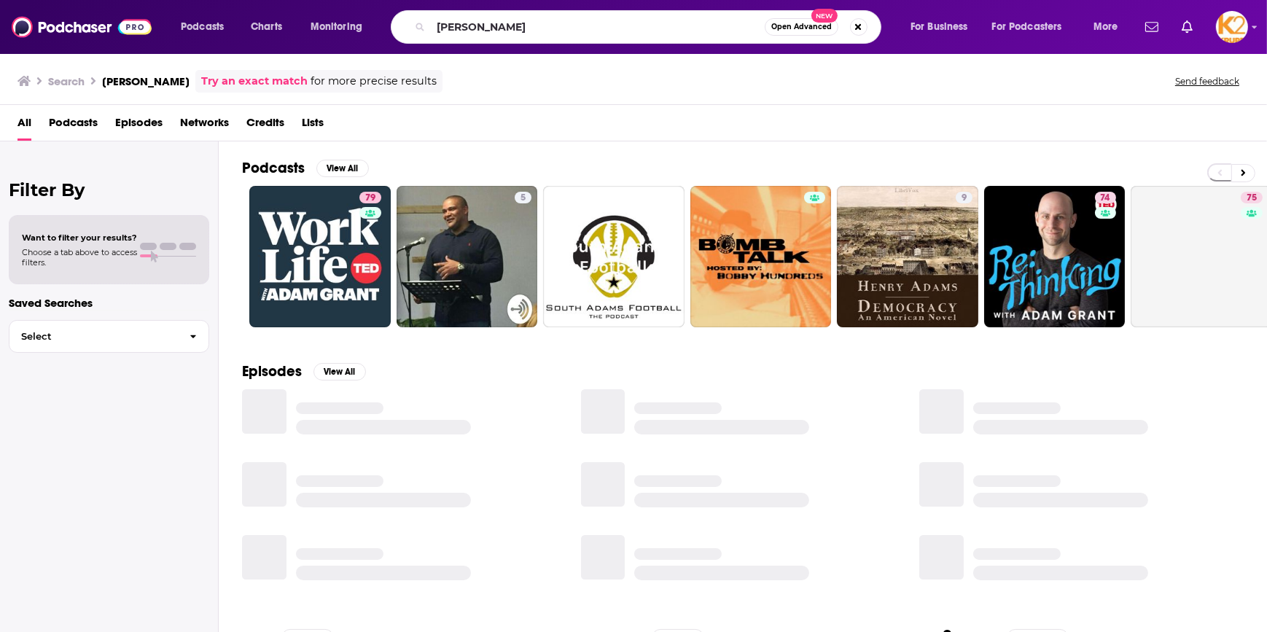 This screenshot has width=1267, height=632. What do you see at coordinates (24, 125) in the screenshot?
I see `span: All` at bounding box center [24, 125].